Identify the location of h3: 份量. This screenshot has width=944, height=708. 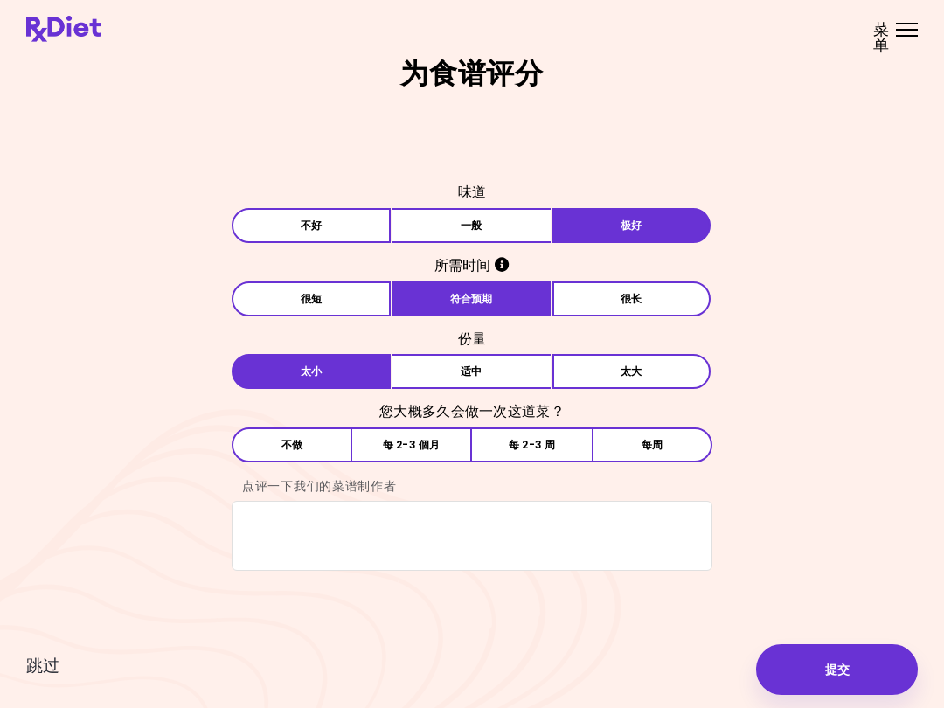
(472, 339).